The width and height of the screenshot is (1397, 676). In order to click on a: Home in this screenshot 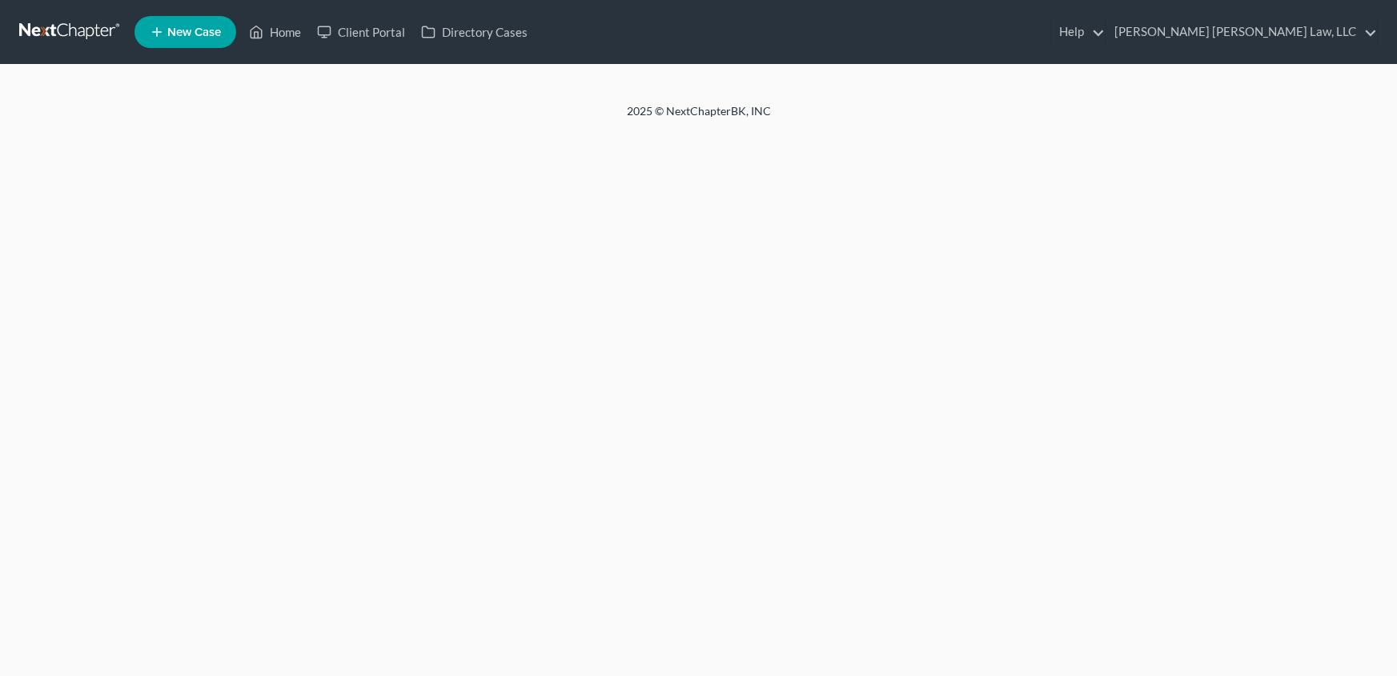, I will do `click(275, 32)`.